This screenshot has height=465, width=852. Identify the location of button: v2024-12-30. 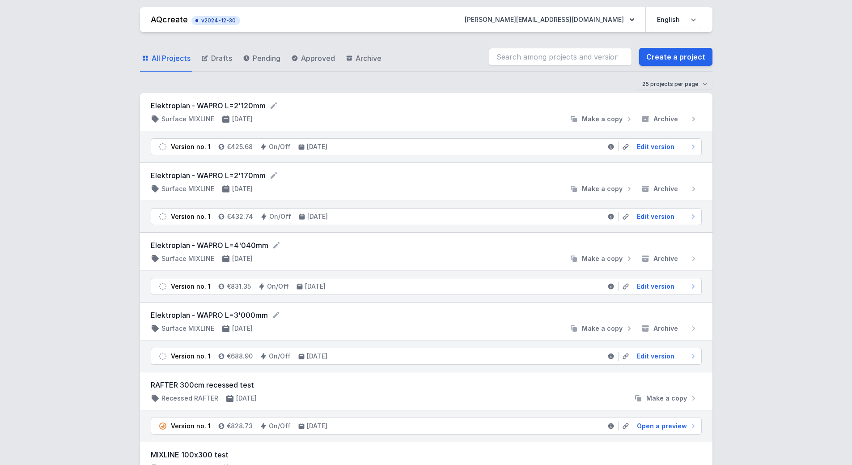
(216, 20).